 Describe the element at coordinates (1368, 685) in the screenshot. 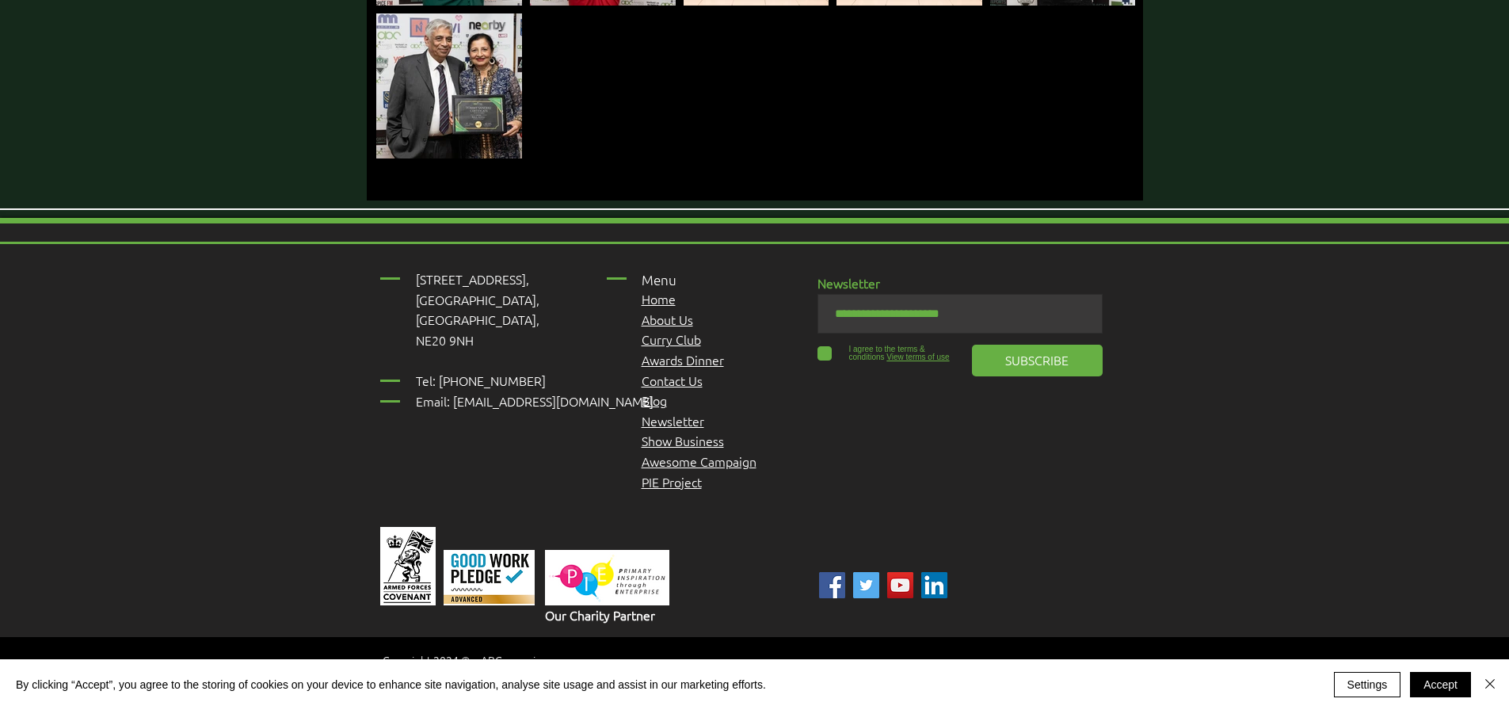

I see `button: Settings` at that location.